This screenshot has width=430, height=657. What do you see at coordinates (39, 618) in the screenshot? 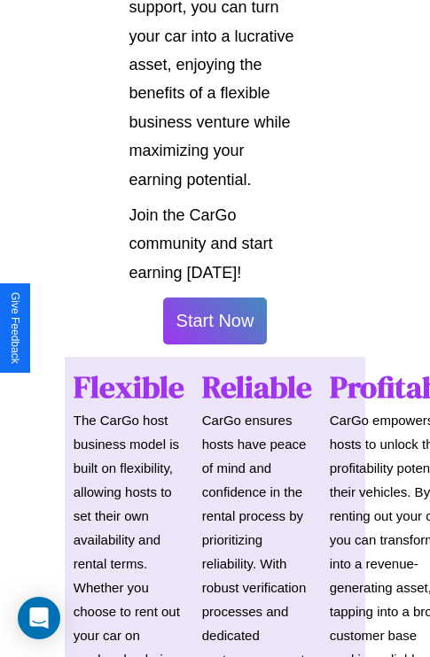
I see `div: Open Intercom Messenger` at bounding box center [39, 618].